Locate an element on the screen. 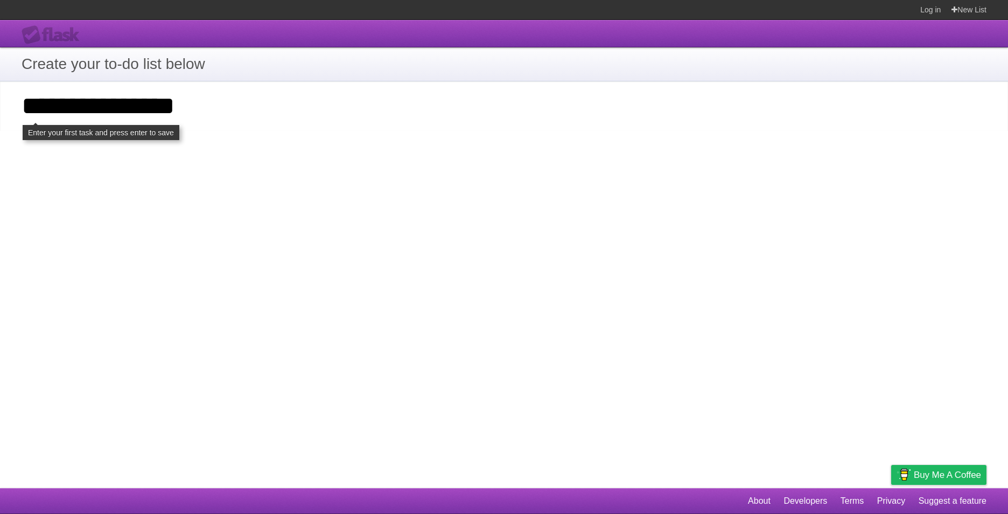 Image resolution: width=1008 pixels, height=514 pixels. a: Suggest a feature is located at coordinates (952, 501).